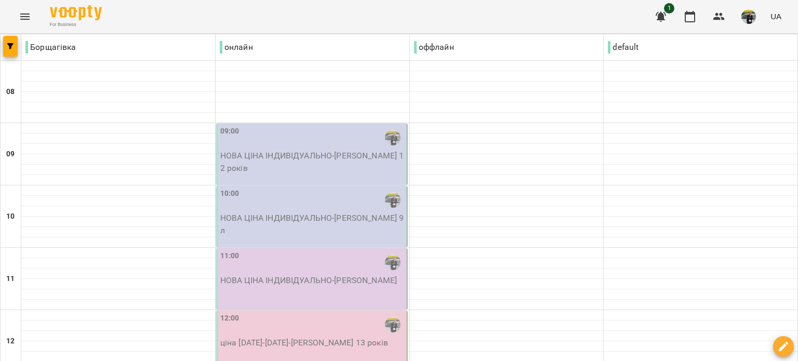  What do you see at coordinates (669, 8) in the screenshot?
I see `span: 1` at bounding box center [669, 8].